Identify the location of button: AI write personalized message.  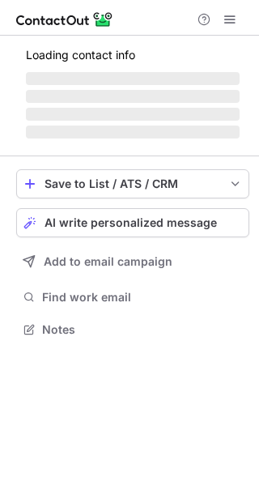
(133, 223).